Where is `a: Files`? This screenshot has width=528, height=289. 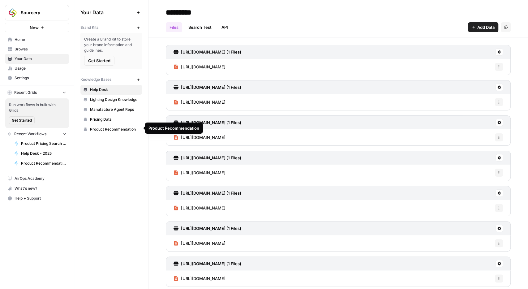
a: Files is located at coordinates (174, 27).